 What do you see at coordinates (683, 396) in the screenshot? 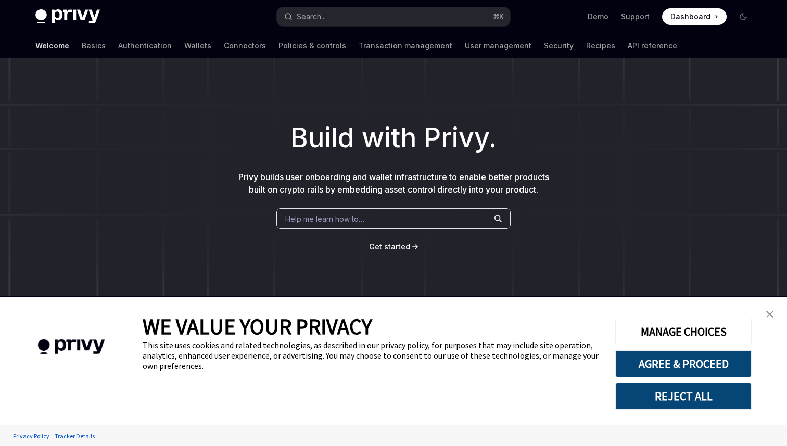
I see `button: REJECT ALL` at bounding box center [683, 396].